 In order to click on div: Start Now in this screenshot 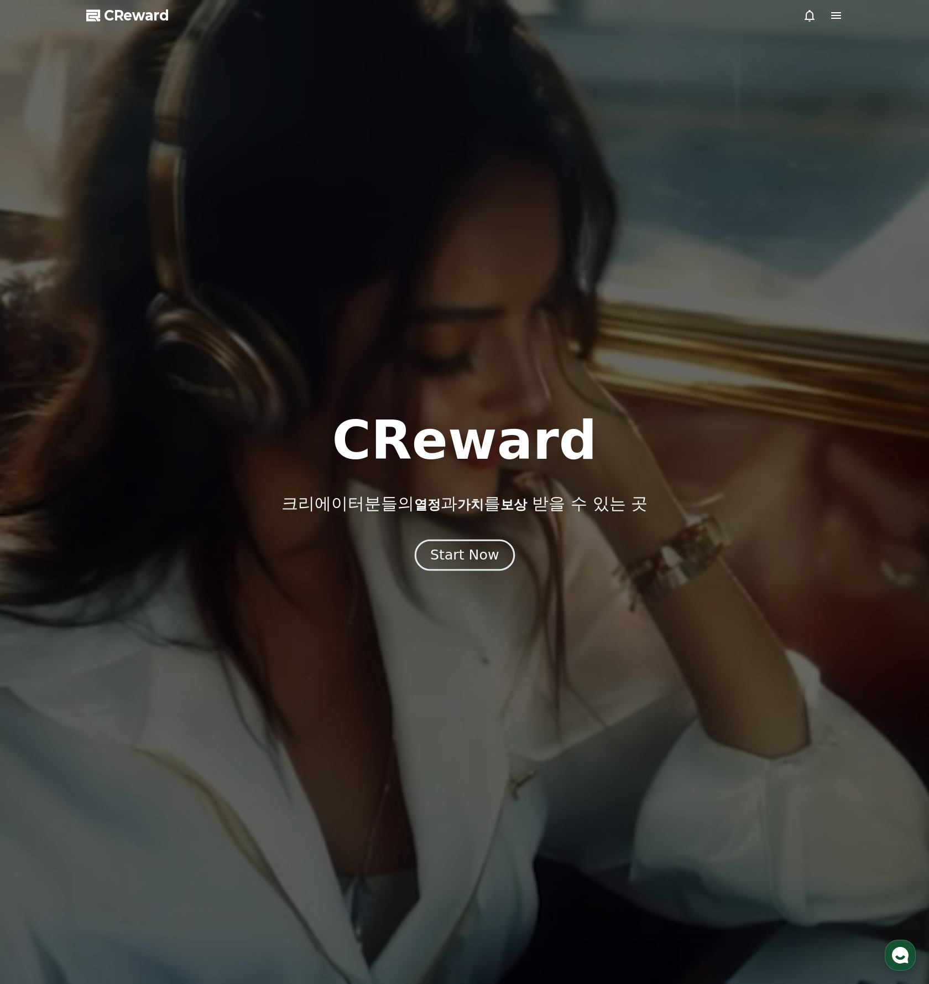, I will do `click(465, 555)`.